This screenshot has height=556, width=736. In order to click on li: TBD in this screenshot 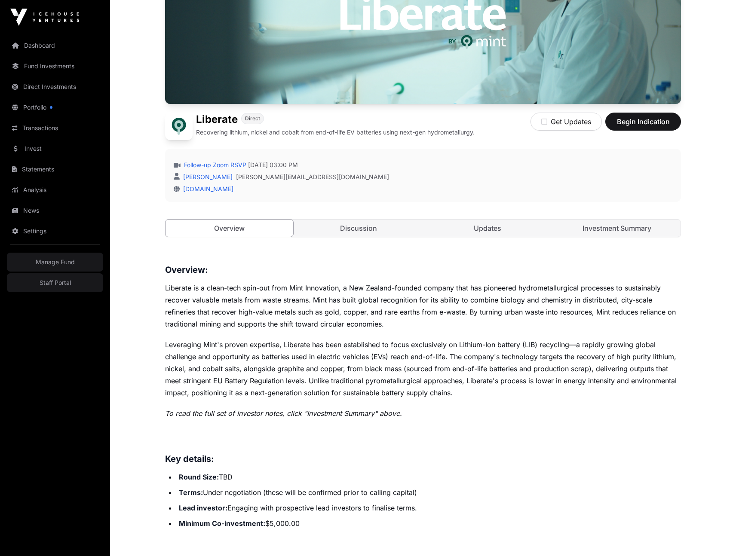, I will do `click(428, 477)`.